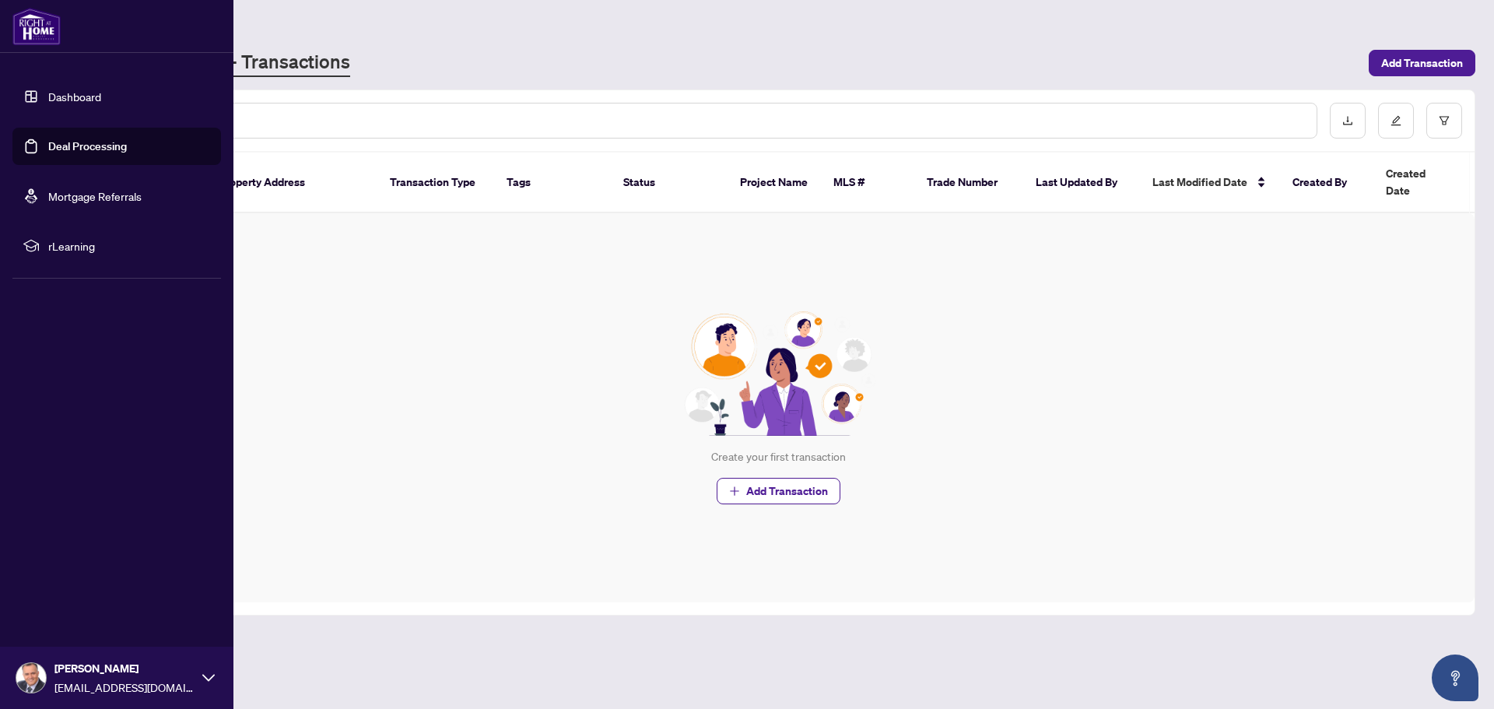 The height and width of the screenshot is (709, 1494). I want to click on span: plus, so click(734, 491).